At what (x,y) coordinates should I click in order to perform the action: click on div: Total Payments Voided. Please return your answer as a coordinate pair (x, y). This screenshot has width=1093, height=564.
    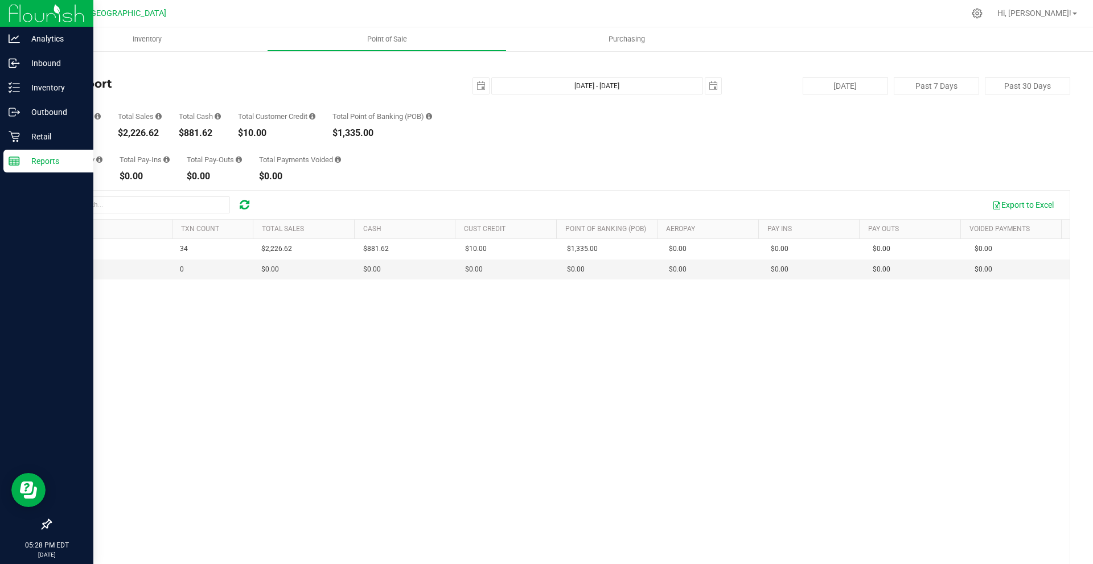
    Looking at the image, I should click on (300, 159).